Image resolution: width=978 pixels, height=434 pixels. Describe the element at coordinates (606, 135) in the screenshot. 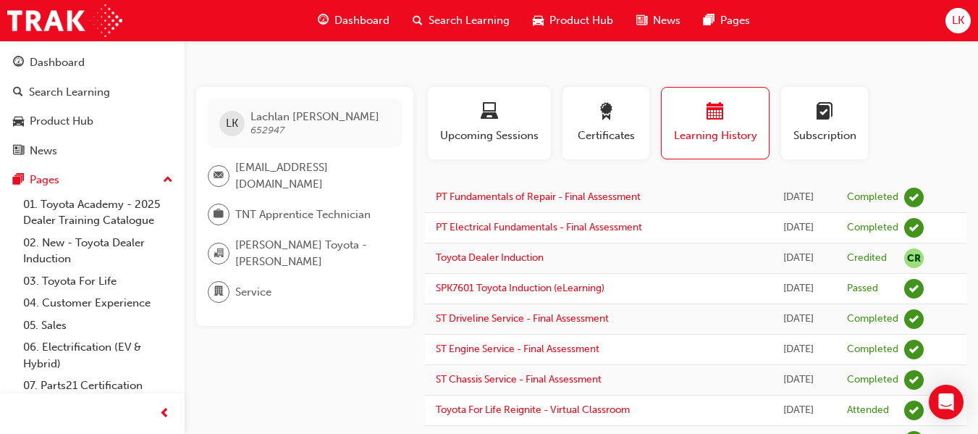

I see `span: Certificates` at that location.